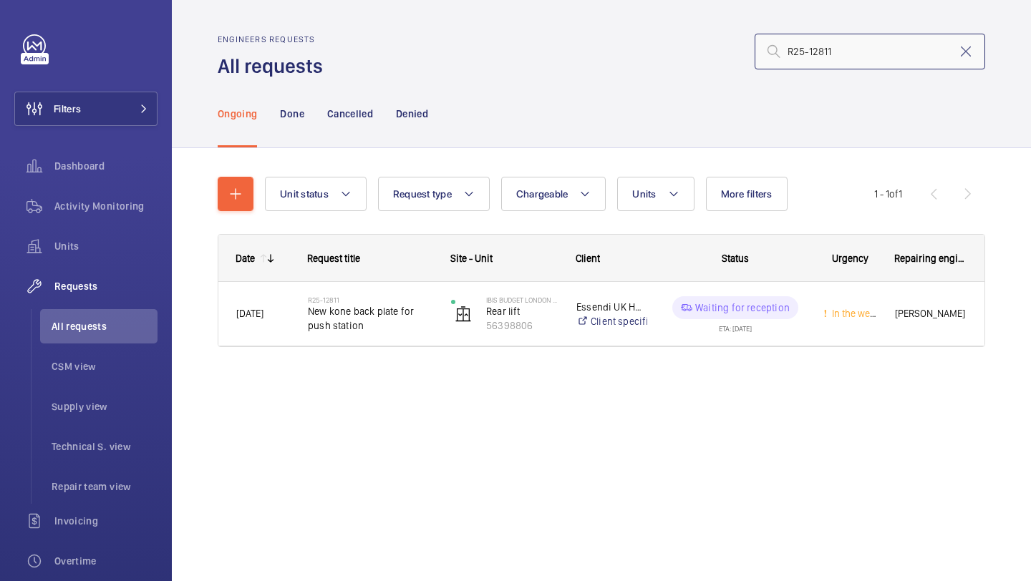  I want to click on span: Supply view, so click(105, 407).